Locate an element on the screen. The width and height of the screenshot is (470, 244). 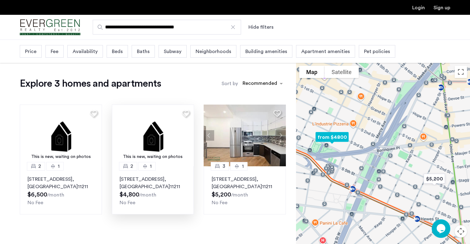
span: Price is located at coordinates (31, 52).